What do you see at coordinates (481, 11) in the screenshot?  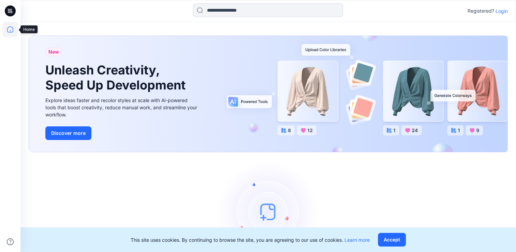 I see `p: Registered?` at bounding box center [481, 11].